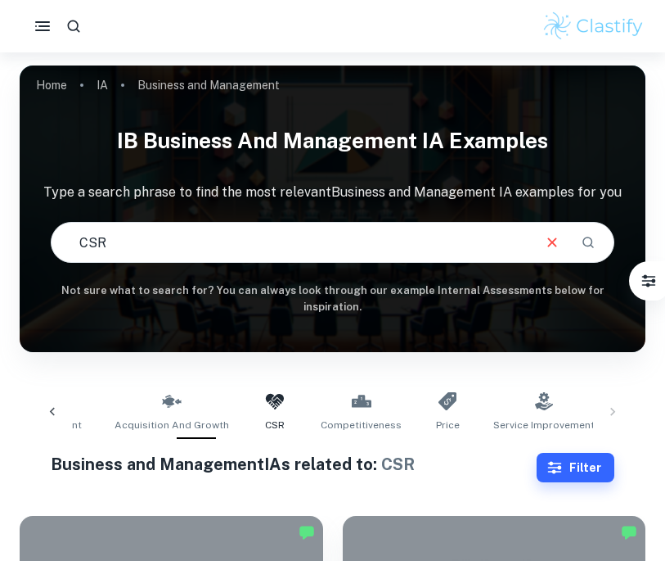  What do you see at coordinates (593, 26) in the screenshot?
I see `a: Clastify logo` at bounding box center [593, 26].